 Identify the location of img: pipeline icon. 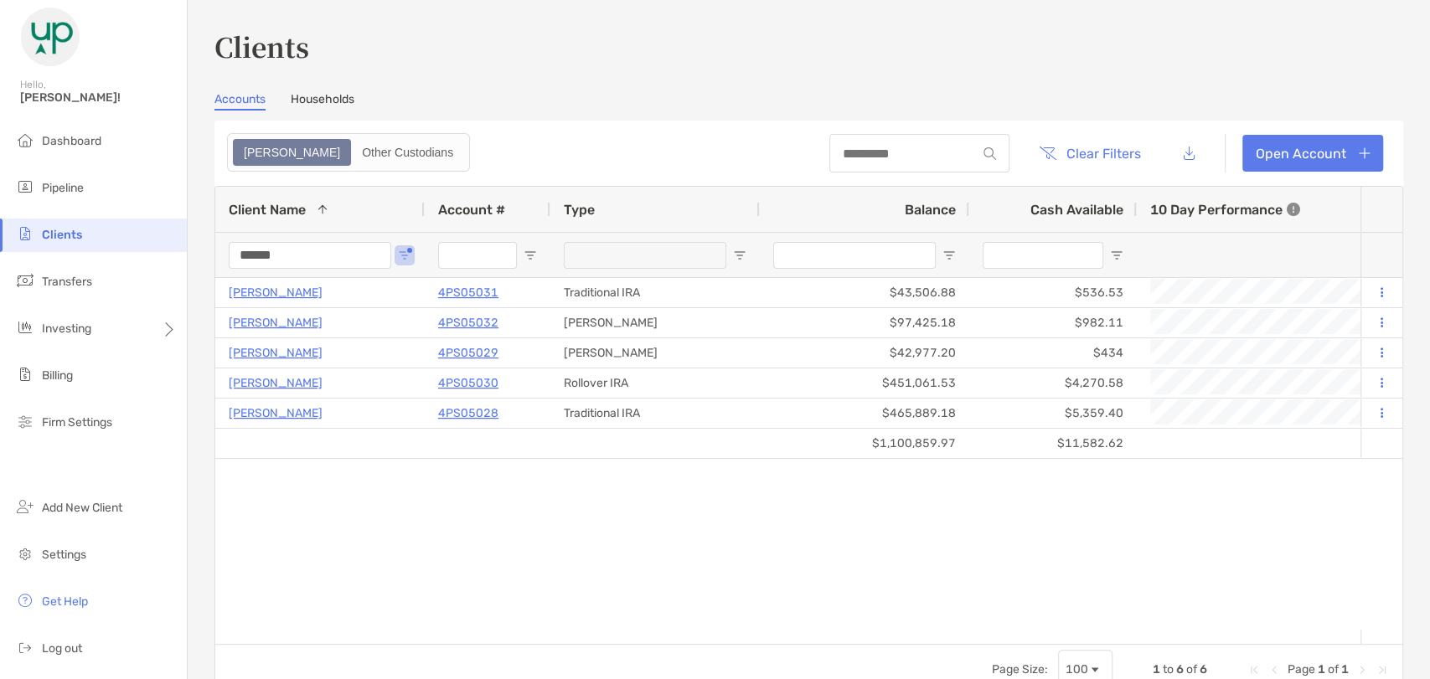
(25, 187).